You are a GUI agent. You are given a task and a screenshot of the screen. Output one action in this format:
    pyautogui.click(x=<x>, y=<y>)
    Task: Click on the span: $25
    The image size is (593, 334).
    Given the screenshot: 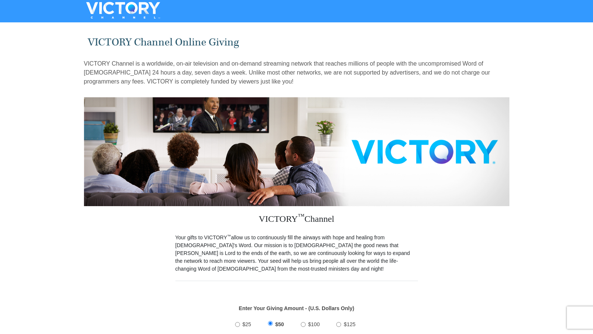 What is the action you would take?
    pyautogui.click(x=247, y=324)
    